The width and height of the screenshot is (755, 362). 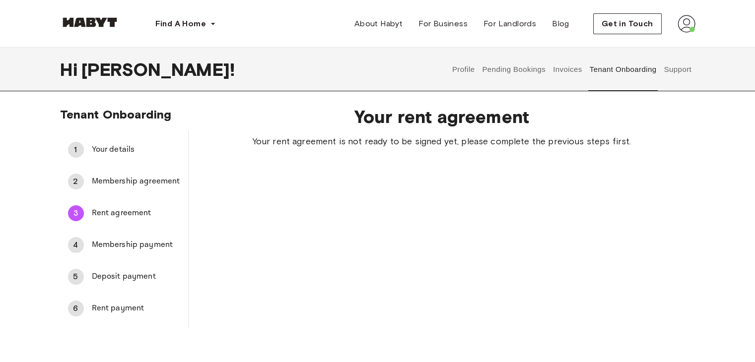 I want to click on div: 2, so click(x=76, y=182).